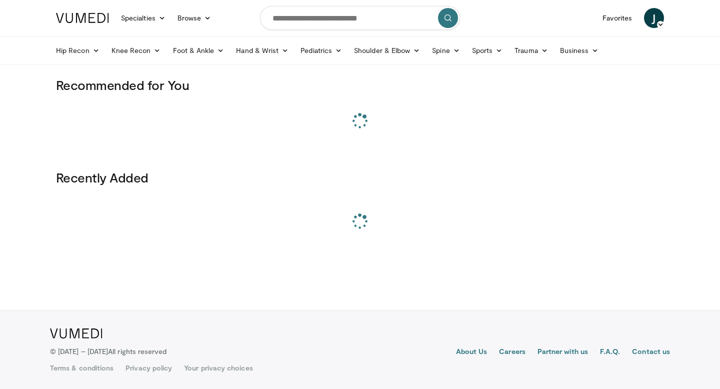 The height and width of the screenshot is (389, 720). I want to click on input: Search topics, interventions, so click(360, 18).